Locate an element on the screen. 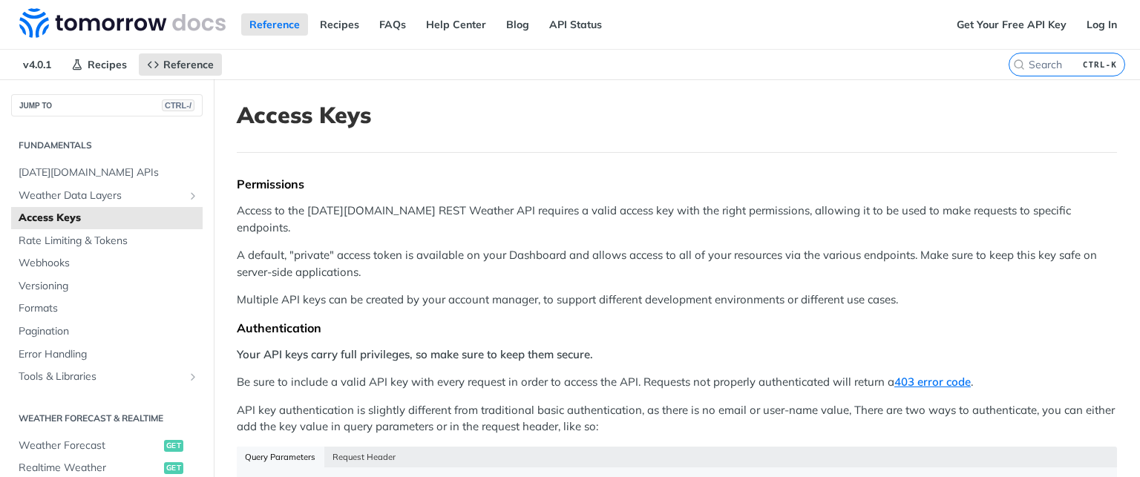 The image size is (1140, 477). strong: 403 error code is located at coordinates (932, 381).